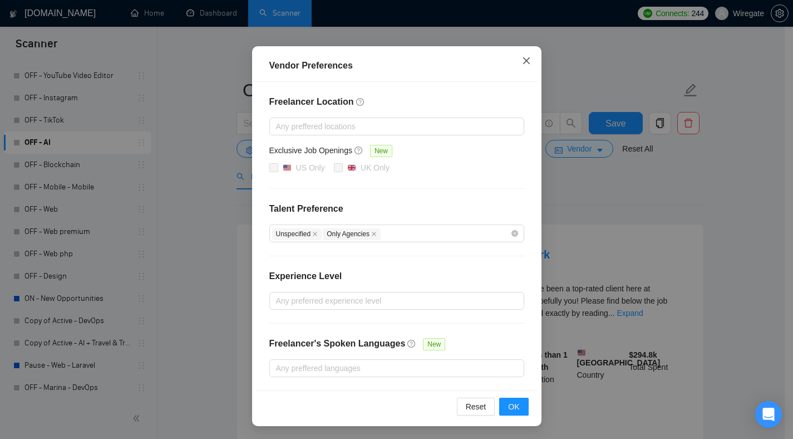 This screenshot has height=439, width=793. I want to click on span: Only Agencies, so click(352, 234).